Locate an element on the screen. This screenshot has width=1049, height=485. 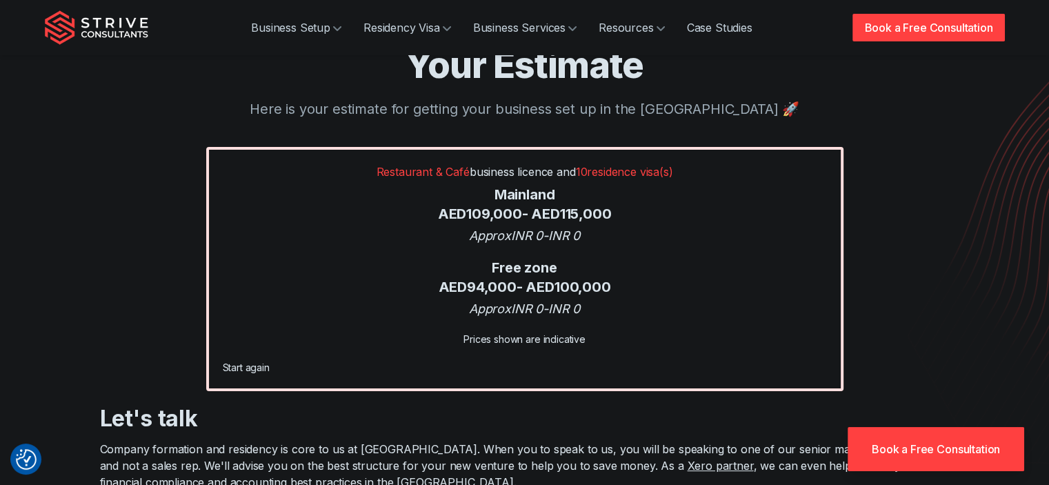
button: Consent Preferences is located at coordinates (26, 459).